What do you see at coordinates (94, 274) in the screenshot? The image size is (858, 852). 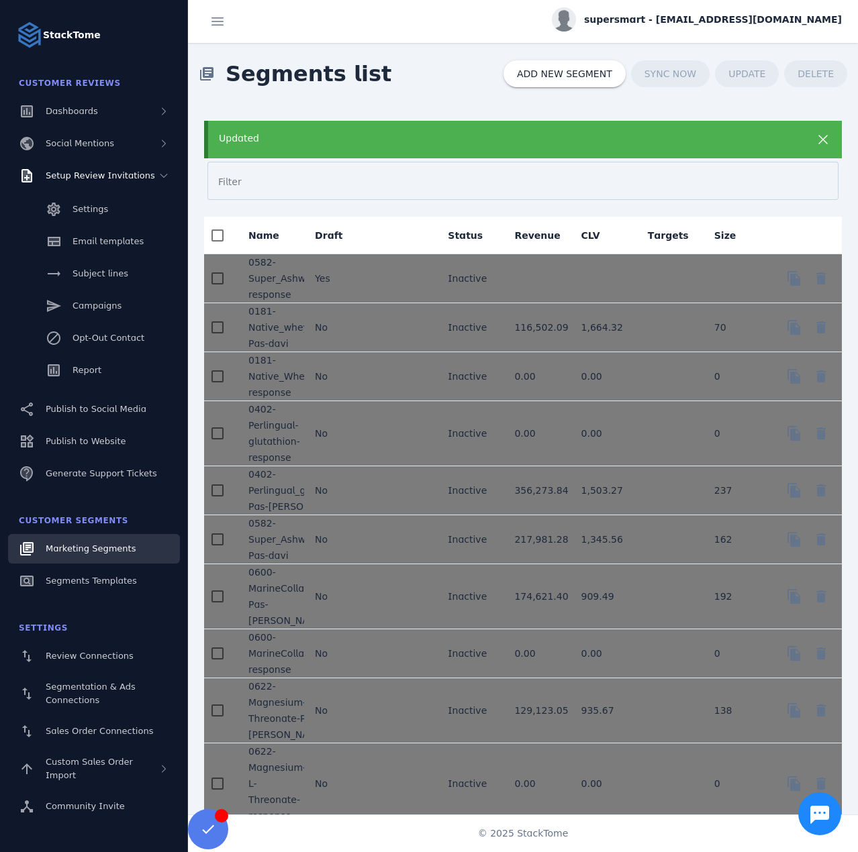 I see `a: Subject lines` at bounding box center [94, 274].